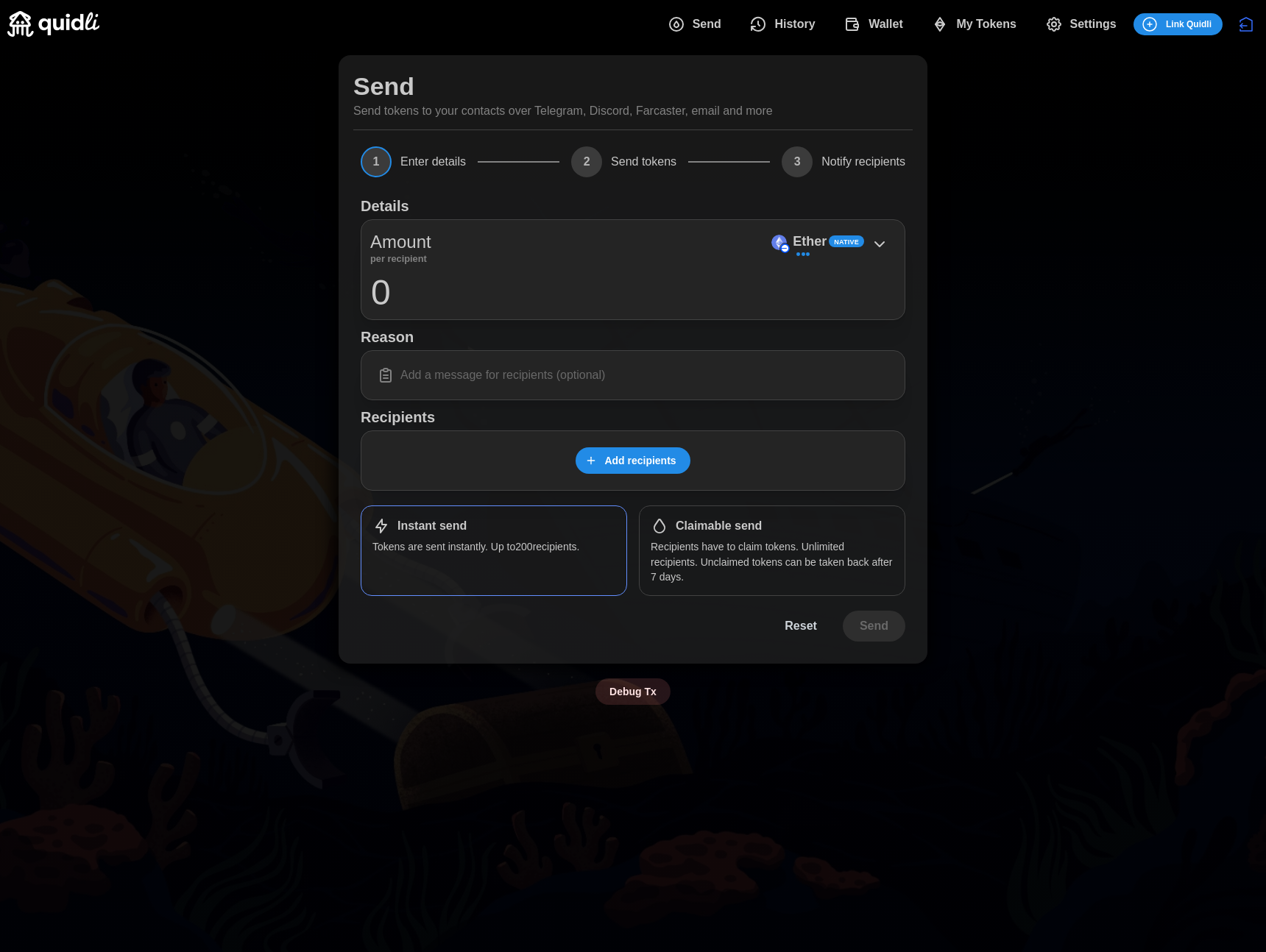 Image resolution: width=1266 pixels, height=952 pixels. What do you see at coordinates (633, 417) in the screenshot?
I see `h1: Recipients` at bounding box center [633, 417].